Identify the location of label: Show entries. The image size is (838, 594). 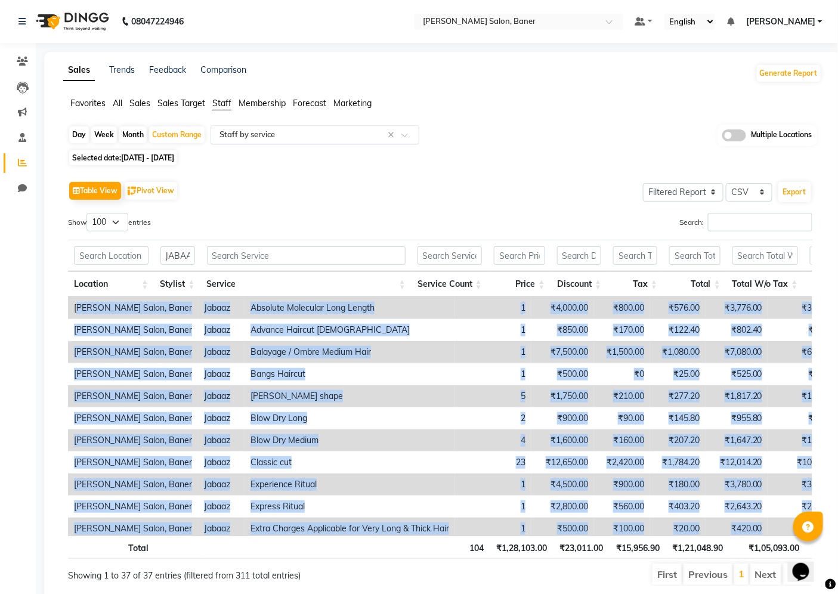
(109, 222).